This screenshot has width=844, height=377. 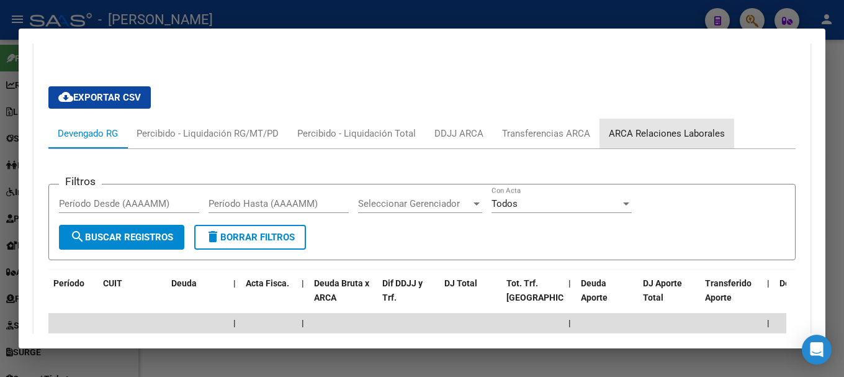 What do you see at coordinates (69, 283) in the screenshot?
I see `span: Período` at bounding box center [69, 283].